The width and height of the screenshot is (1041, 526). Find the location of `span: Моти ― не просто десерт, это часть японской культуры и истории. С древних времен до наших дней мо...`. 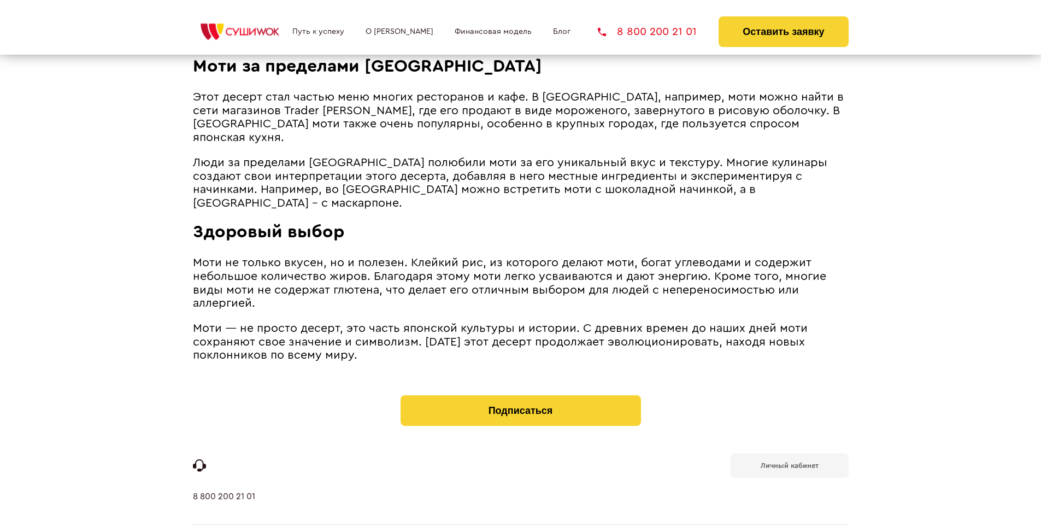

span: Моти ― не просто десерт, это часть японской культуры и истории. С древних времен до наших дней мо... is located at coordinates (500, 342).